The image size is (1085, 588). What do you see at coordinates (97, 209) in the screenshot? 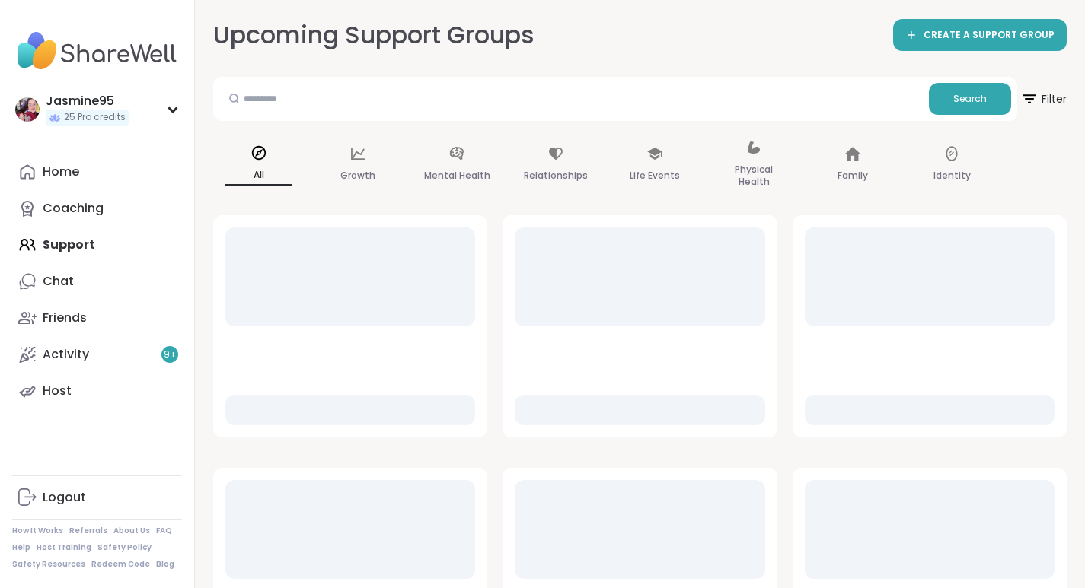
I see `a: Coaching` at bounding box center [97, 209].